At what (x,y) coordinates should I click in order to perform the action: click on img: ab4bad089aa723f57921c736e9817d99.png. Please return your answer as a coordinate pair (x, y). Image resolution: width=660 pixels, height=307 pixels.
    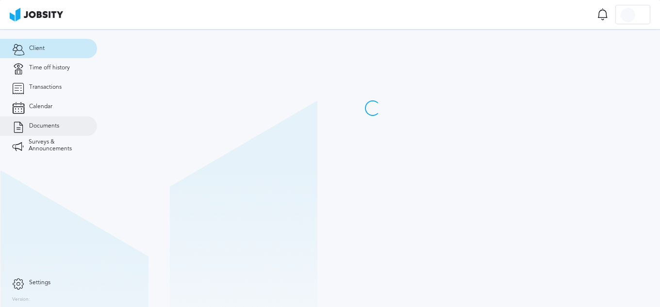
    Looking at the image, I should click on (36, 15).